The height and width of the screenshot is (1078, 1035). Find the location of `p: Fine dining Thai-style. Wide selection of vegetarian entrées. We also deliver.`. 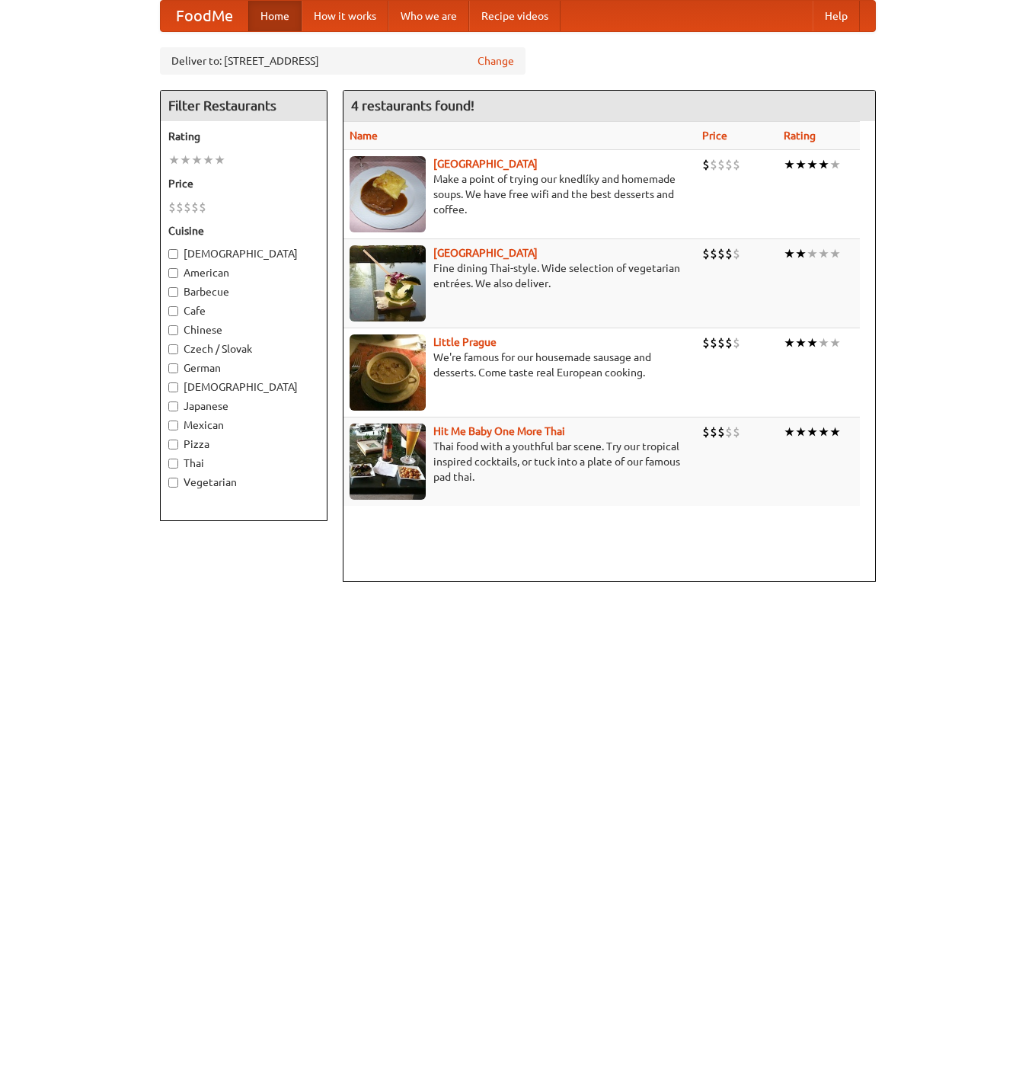

p: Fine dining Thai-style. Wide selection of vegetarian entrées. We also deliver. is located at coordinates (520, 276).